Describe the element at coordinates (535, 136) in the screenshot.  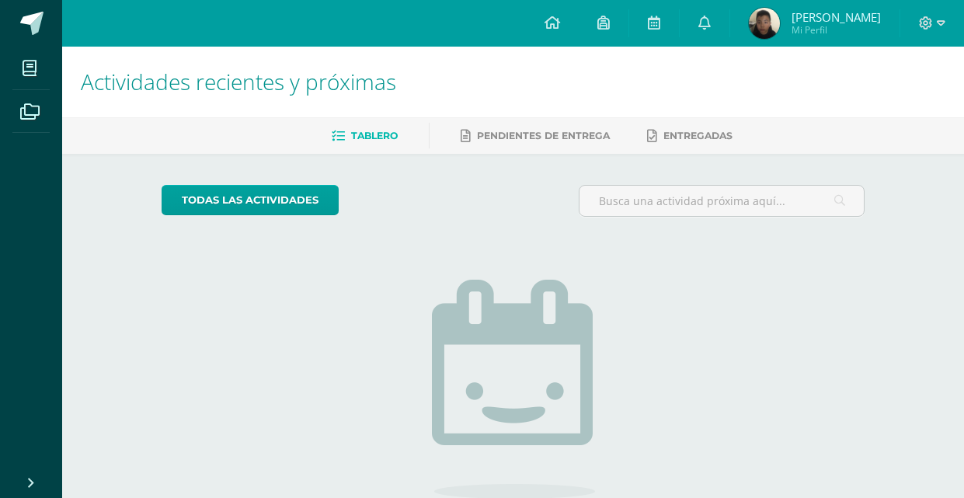
I see `a: Pendientes de entrega` at that location.